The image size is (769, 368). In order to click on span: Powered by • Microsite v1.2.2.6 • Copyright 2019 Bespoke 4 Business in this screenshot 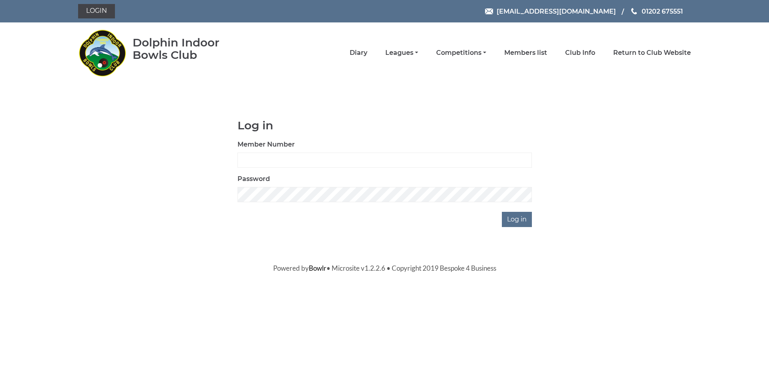, I will do `click(385, 268)`.